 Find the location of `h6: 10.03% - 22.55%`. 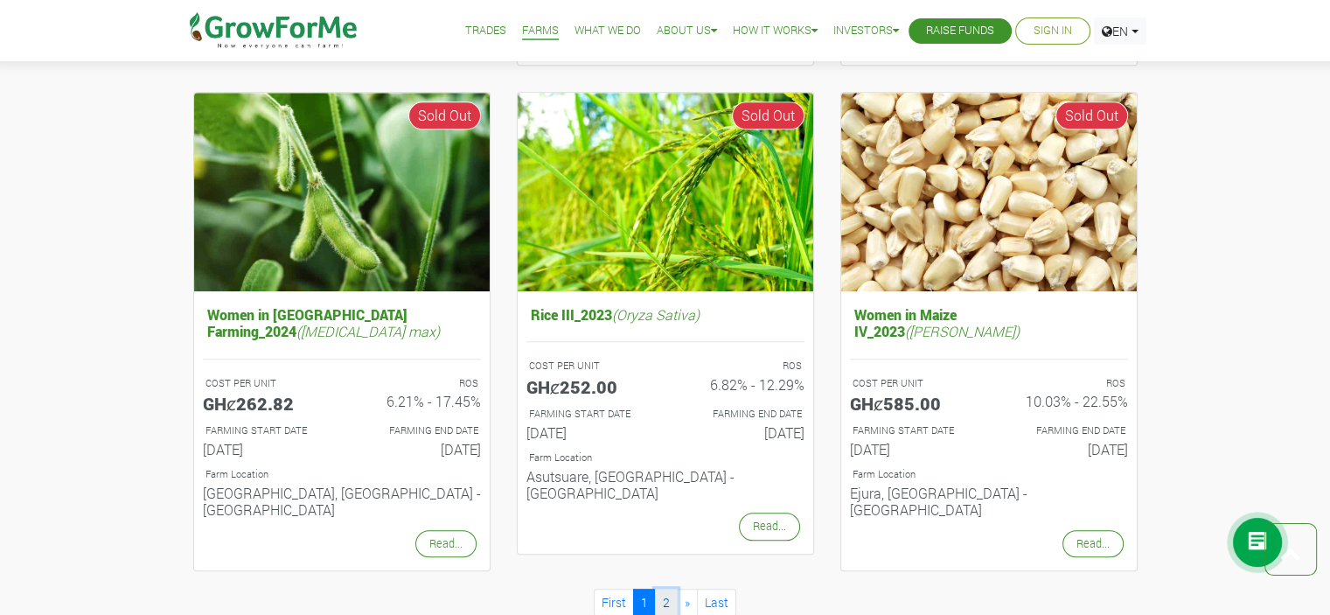

h6: 10.03% - 22.55% is located at coordinates (1065, 400).